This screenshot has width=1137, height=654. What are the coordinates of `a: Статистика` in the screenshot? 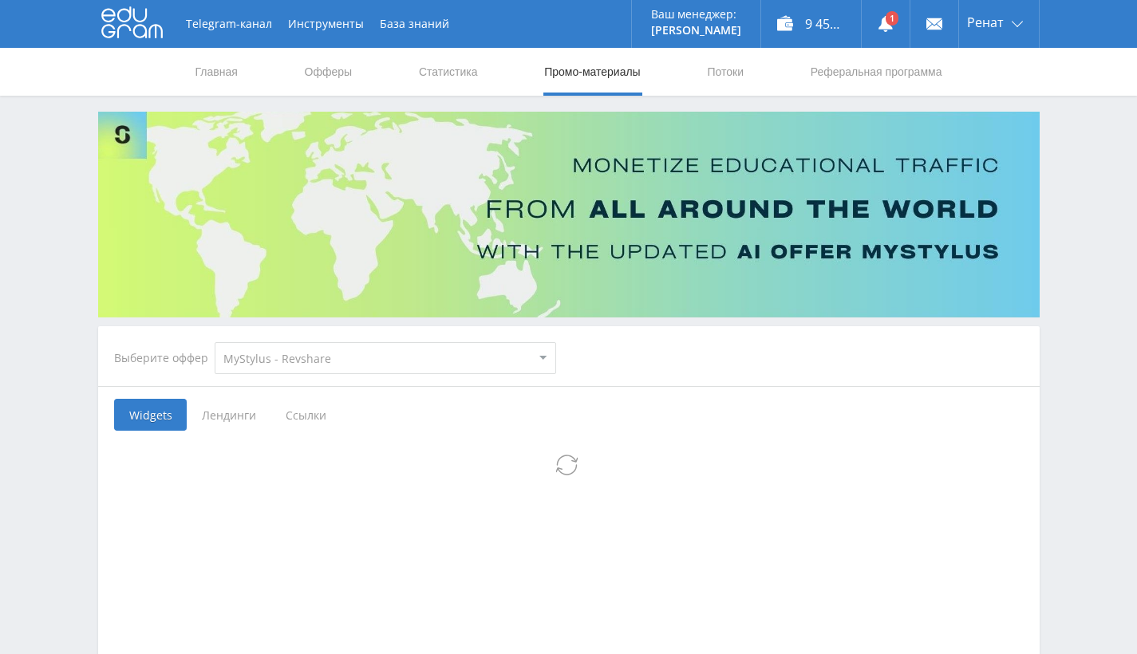 It's located at (449, 72).